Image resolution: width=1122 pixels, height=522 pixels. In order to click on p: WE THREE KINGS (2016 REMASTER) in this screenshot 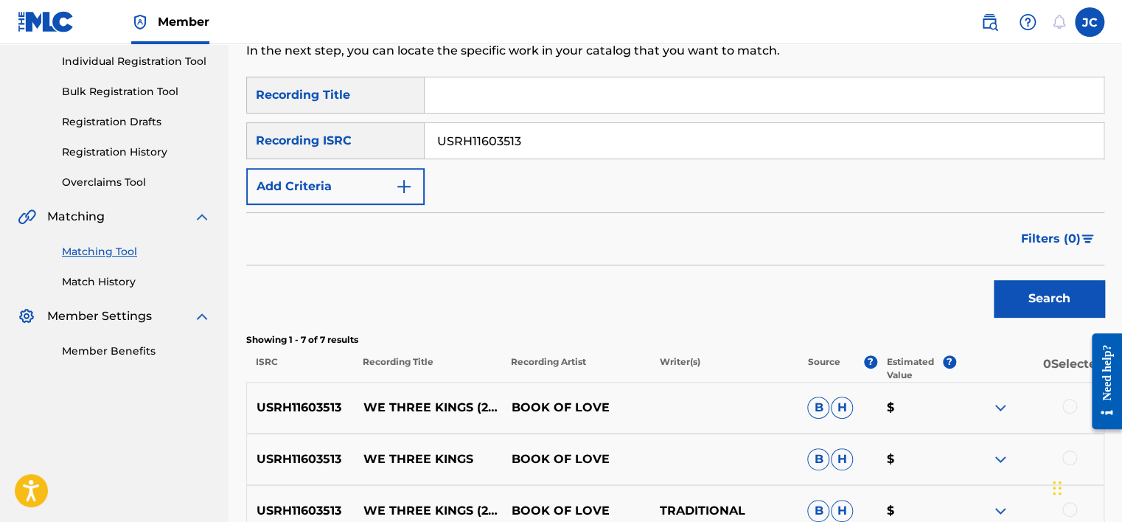, I will do `click(428, 408)`.